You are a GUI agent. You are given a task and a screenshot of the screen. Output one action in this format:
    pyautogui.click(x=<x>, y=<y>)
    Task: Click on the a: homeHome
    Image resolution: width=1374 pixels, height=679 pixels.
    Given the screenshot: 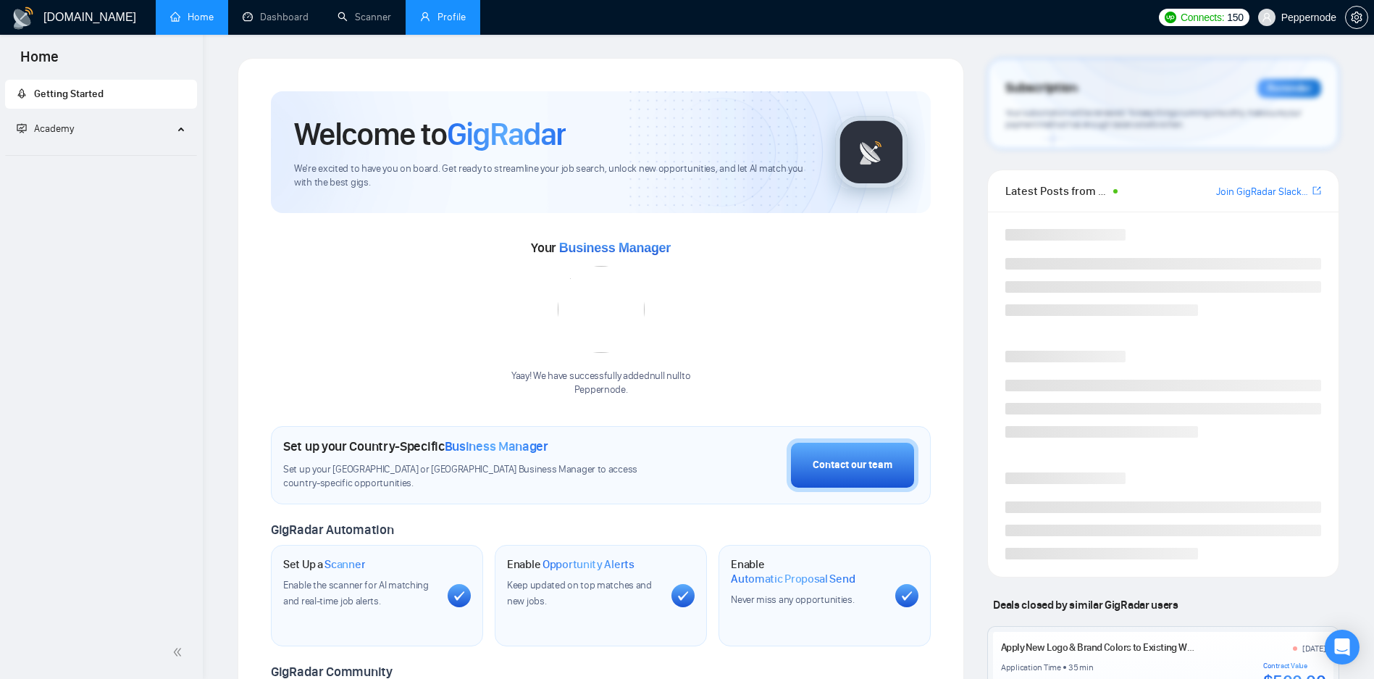 What is the action you would take?
    pyautogui.click(x=192, y=17)
    